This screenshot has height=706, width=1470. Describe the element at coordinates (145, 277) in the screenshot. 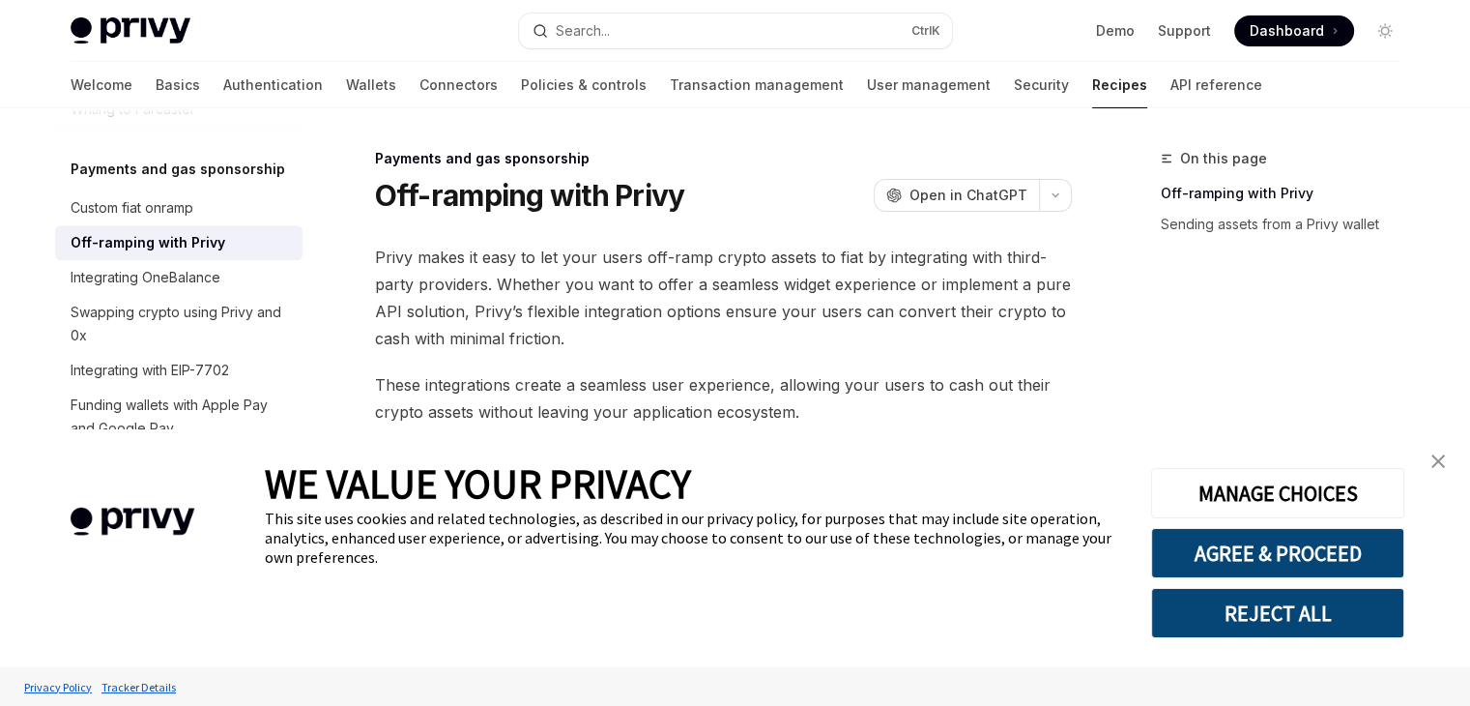

I see `div: Integrating OneBalance` at that location.